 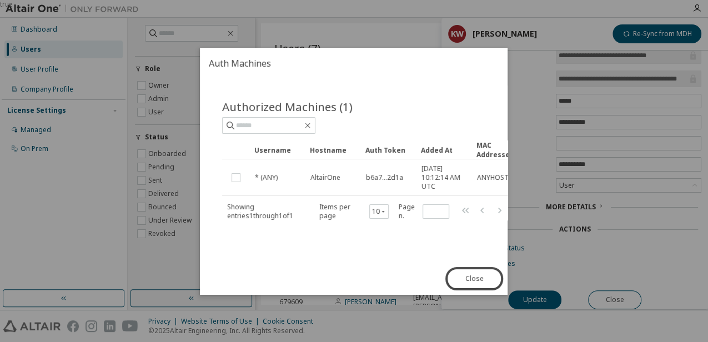 What do you see at coordinates (333, 150) in the screenshot?
I see `div: Hostname` at bounding box center [333, 150].